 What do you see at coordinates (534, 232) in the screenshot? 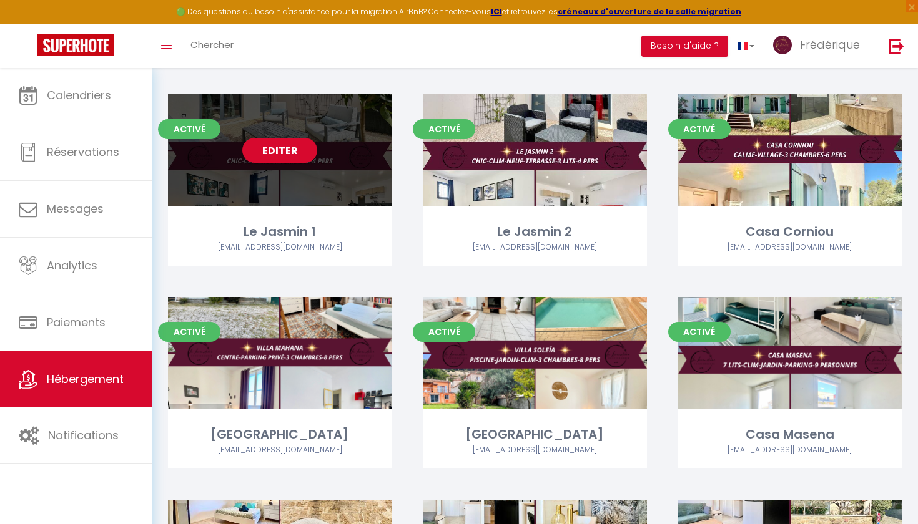
I see `div: Le Jasmin 2` at bounding box center [534, 232].